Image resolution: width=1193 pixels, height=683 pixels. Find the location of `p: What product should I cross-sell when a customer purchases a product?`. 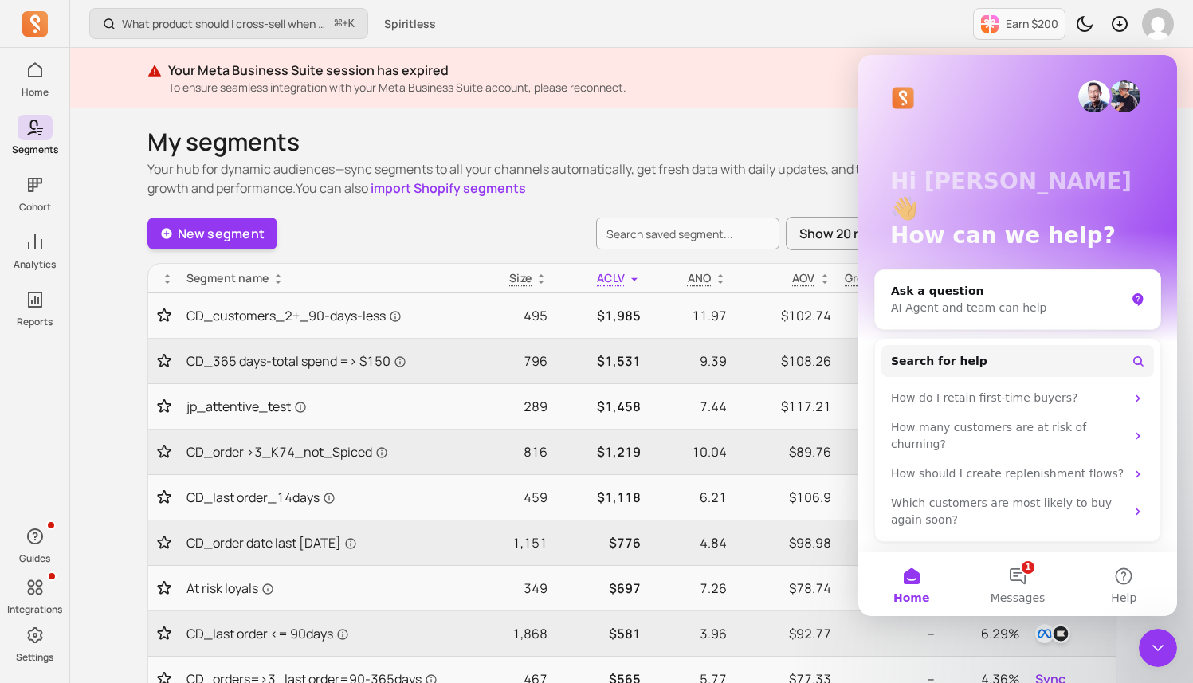

p: What product should I cross-sell when a customer purchases a product? is located at coordinates (225, 24).